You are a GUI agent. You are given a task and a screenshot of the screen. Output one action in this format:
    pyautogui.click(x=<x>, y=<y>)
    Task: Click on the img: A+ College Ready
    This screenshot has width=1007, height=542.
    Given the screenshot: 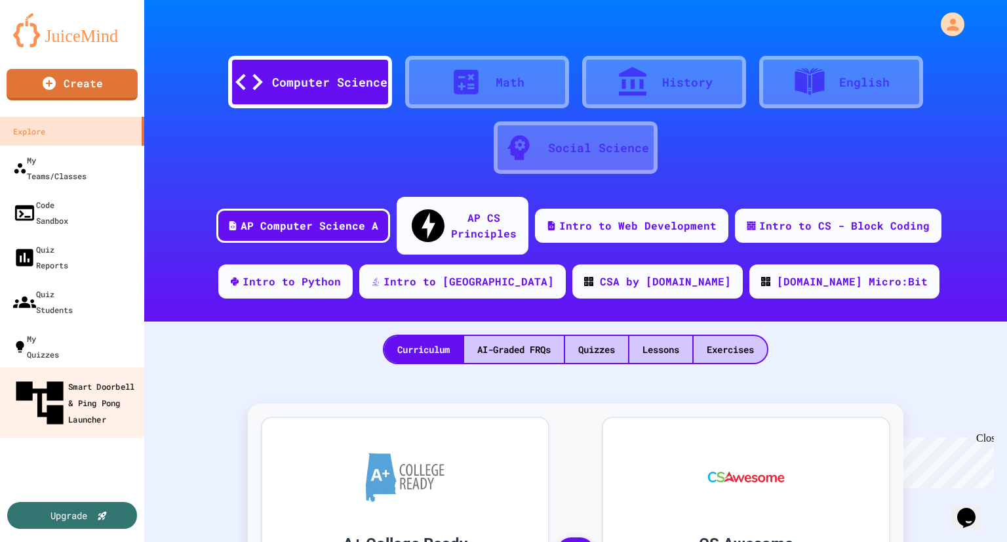 What is the action you would take?
    pyautogui.click(x=405, y=477)
    